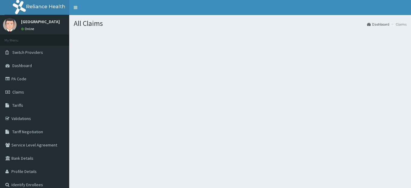 This screenshot has height=188, width=411. What do you see at coordinates (240, 23) in the screenshot?
I see `h1: All Claims` at bounding box center [240, 23].